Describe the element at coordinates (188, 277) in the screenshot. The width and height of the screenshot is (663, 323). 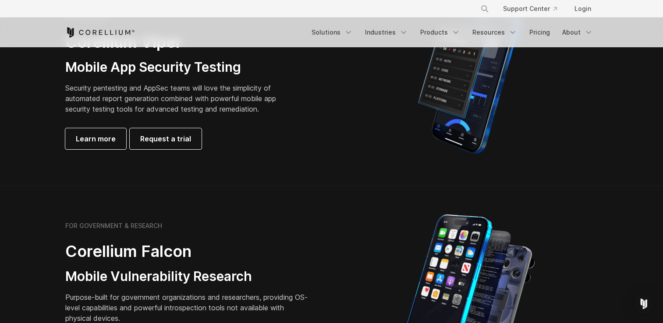
I see `h3: Mobile Vulnerability Research` at that location.